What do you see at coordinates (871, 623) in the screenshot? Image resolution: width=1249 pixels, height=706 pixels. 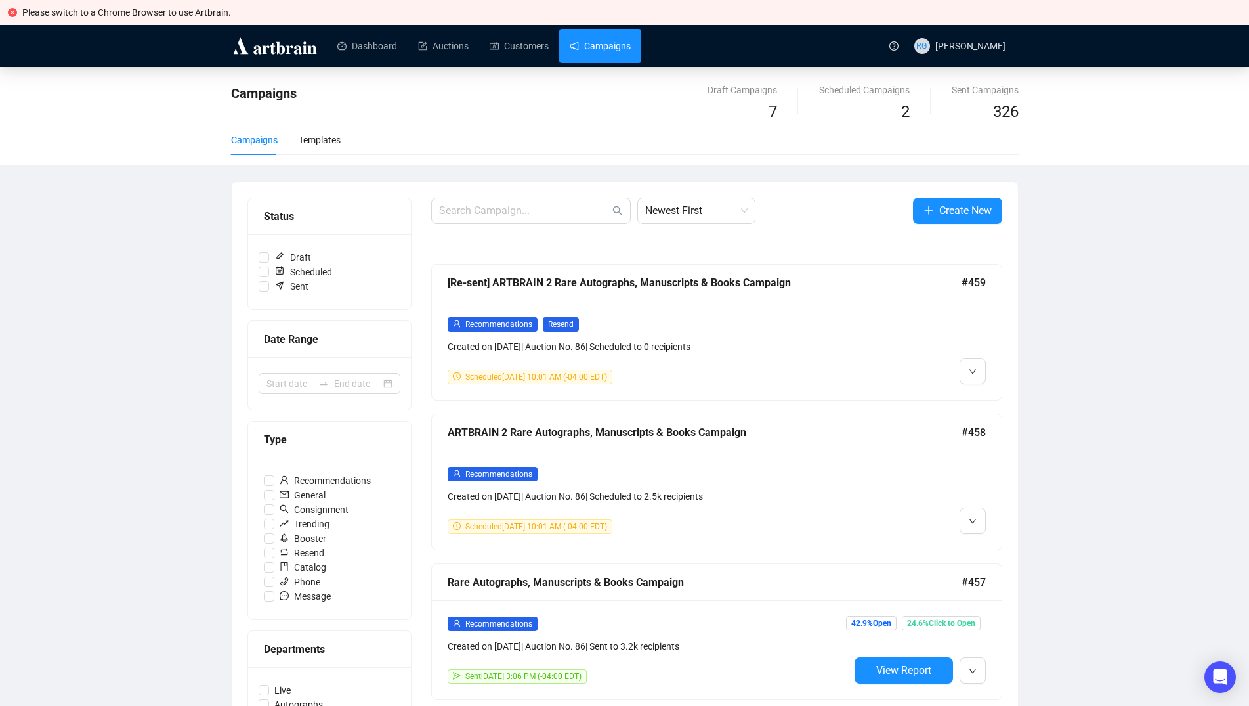 I see `span: 42.9% Open` at bounding box center [871, 623].